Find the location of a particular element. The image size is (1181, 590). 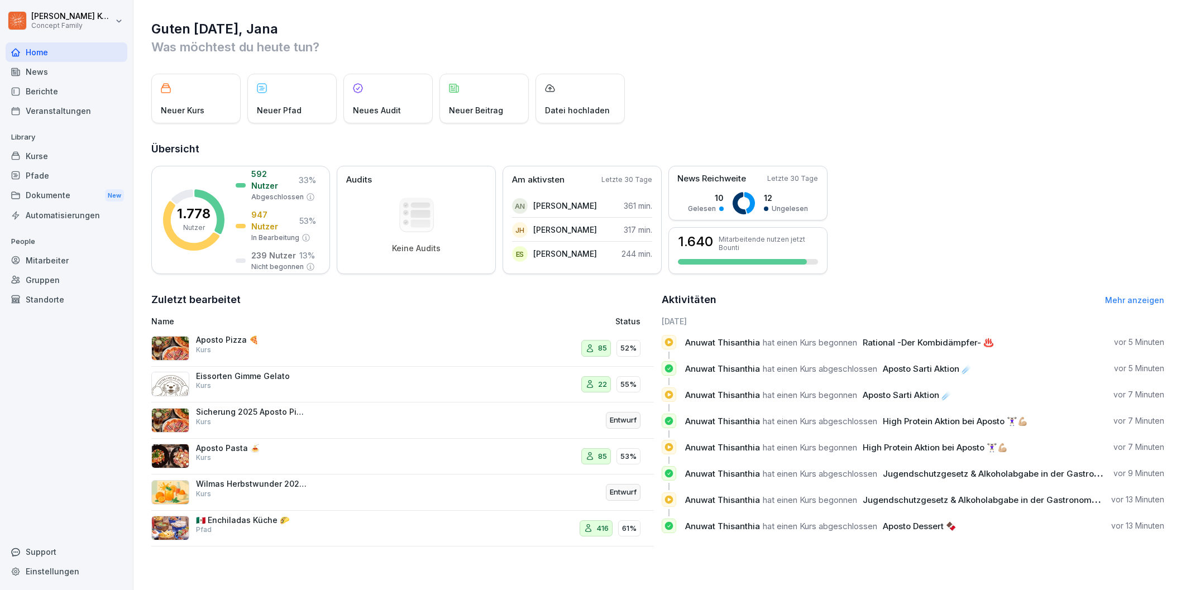

a: Veranstaltungen is located at coordinates (66, 111).